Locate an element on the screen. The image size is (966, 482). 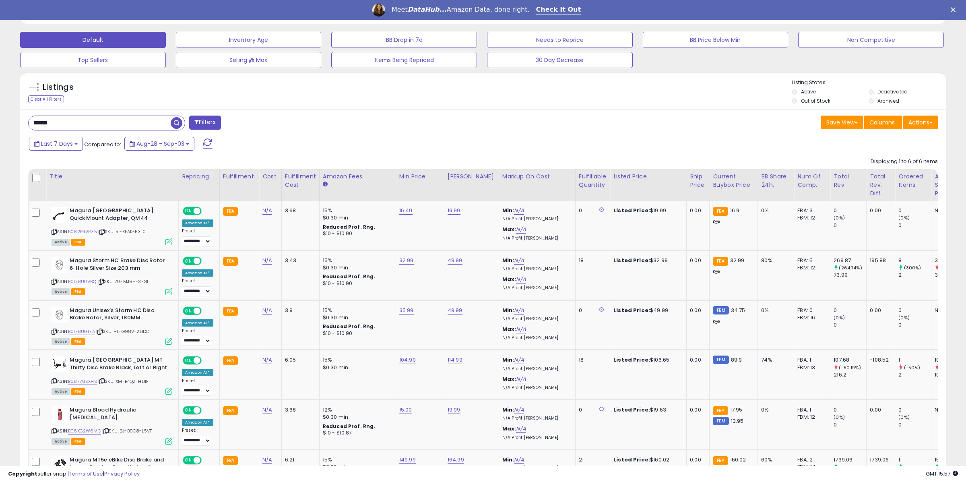
div: Avg Selling Price is located at coordinates (949, 185).